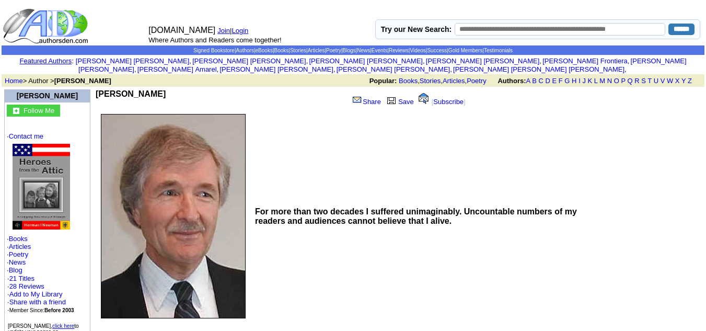  What do you see at coordinates (584, 80) in the screenshot?
I see `a: J` at bounding box center [584, 80].